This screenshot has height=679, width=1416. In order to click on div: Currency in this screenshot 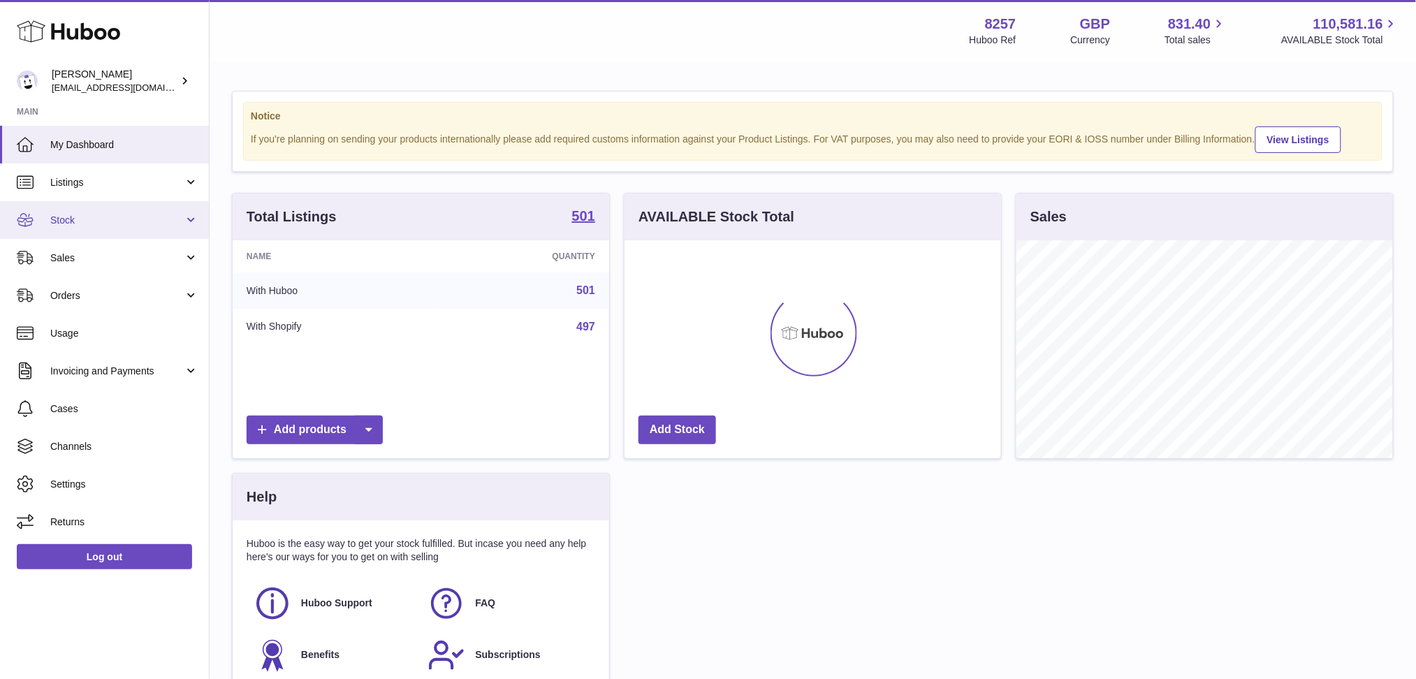, I will do `click(1090, 40)`.